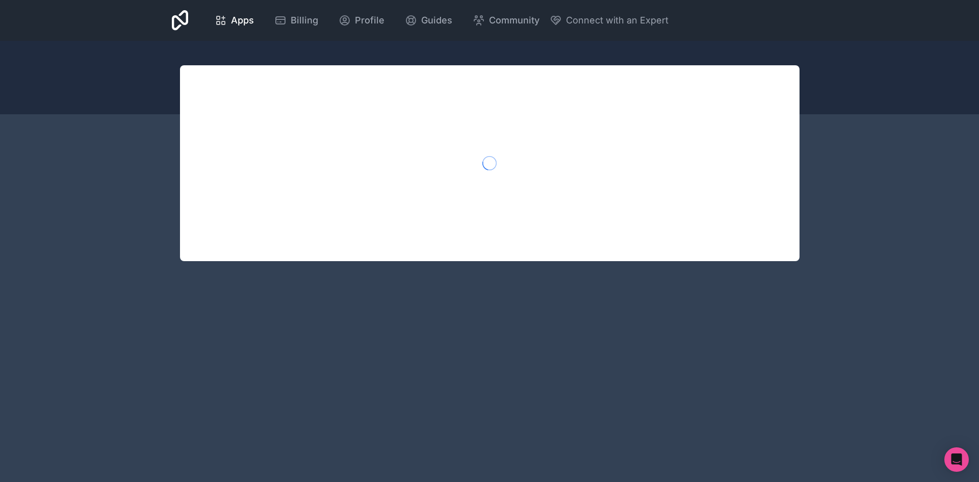 This screenshot has width=979, height=482. Describe the element at coordinates (296, 20) in the screenshot. I see `a: Billing` at that location.